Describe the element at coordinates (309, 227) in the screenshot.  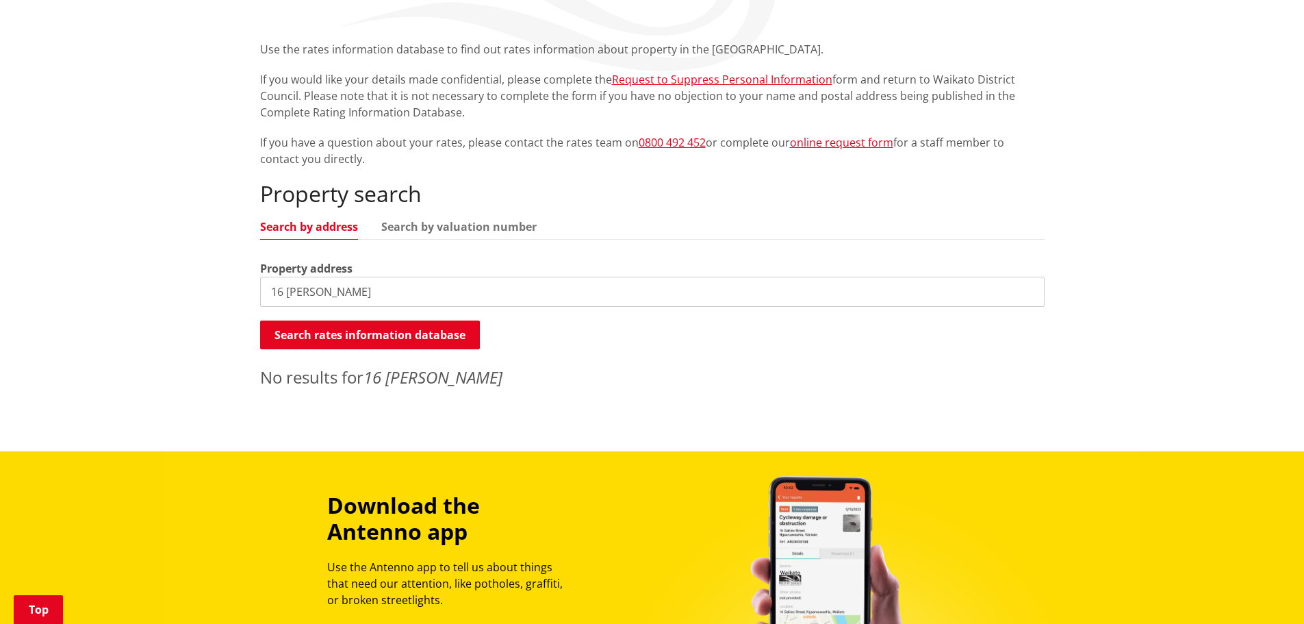
I see `a: Search by address` at that location.